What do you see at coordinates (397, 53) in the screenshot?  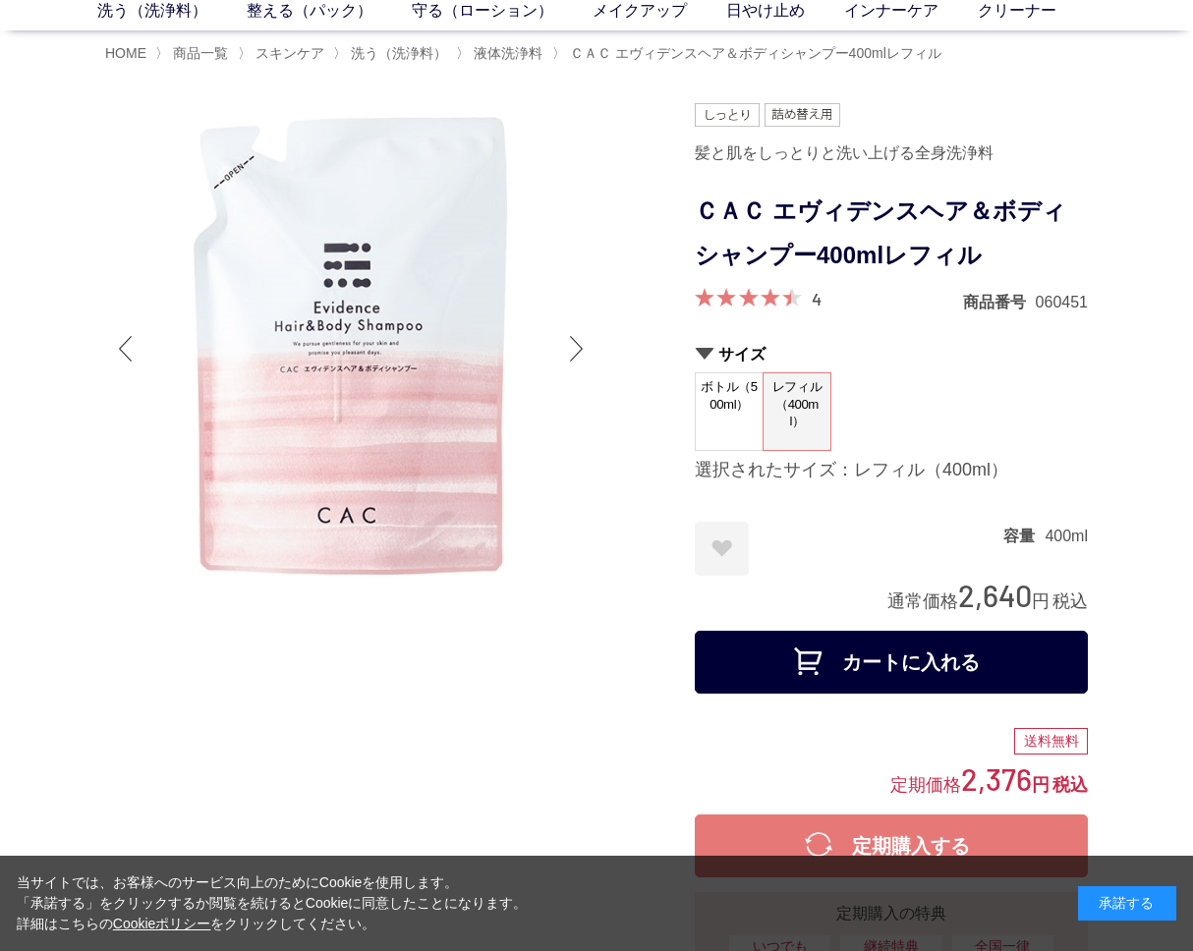 I see `a: 洗う（洗浄料）` at bounding box center [397, 53].